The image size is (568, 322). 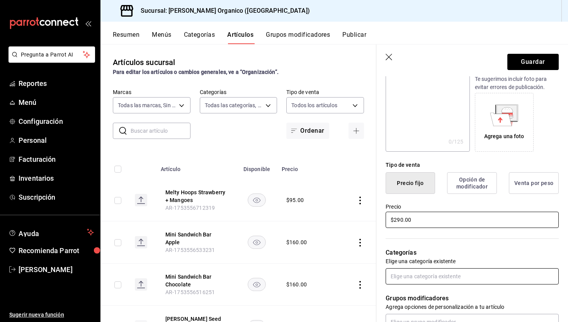 I want to click on a: Pregunta a Parrot AI, so click(x=50, y=60).